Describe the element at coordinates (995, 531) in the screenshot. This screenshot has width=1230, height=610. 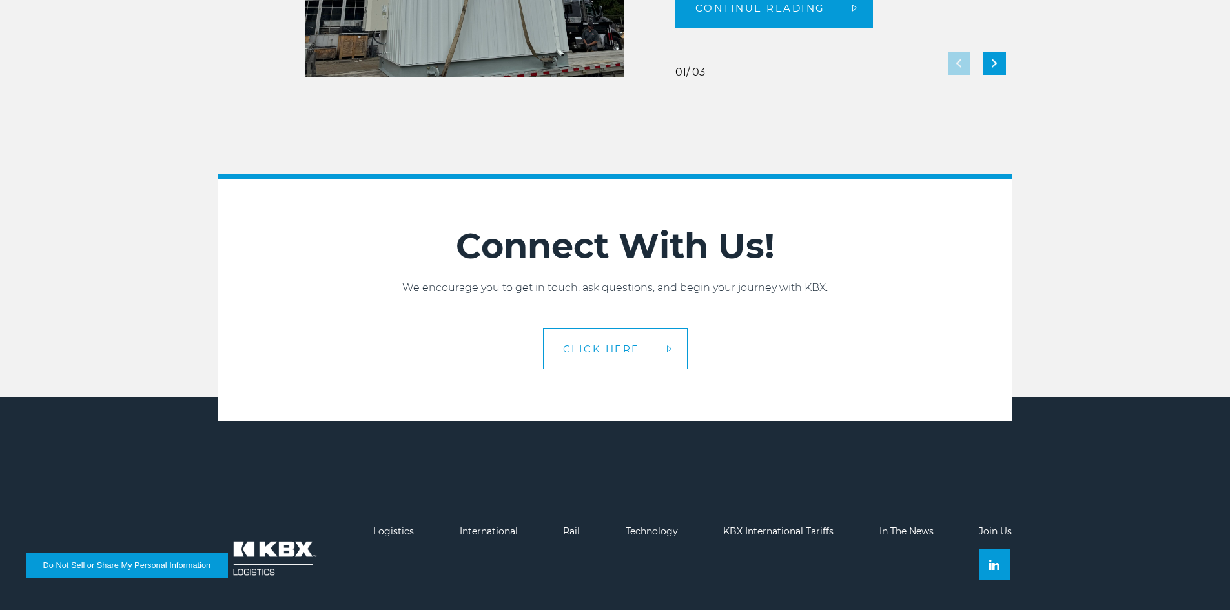
I see `a: Join Us` at that location.